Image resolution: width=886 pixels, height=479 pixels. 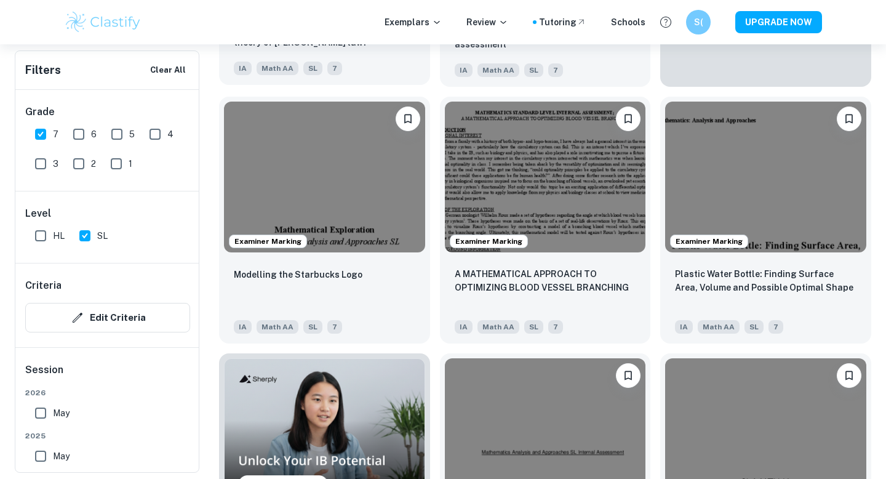 I want to click on a: Tutoring, so click(x=562, y=22).